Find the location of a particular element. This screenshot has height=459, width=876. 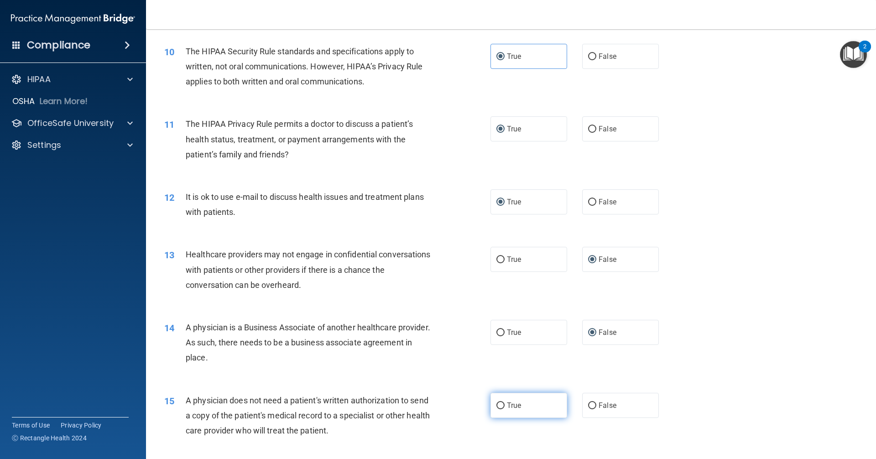

div: 2 is located at coordinates (864, 52).